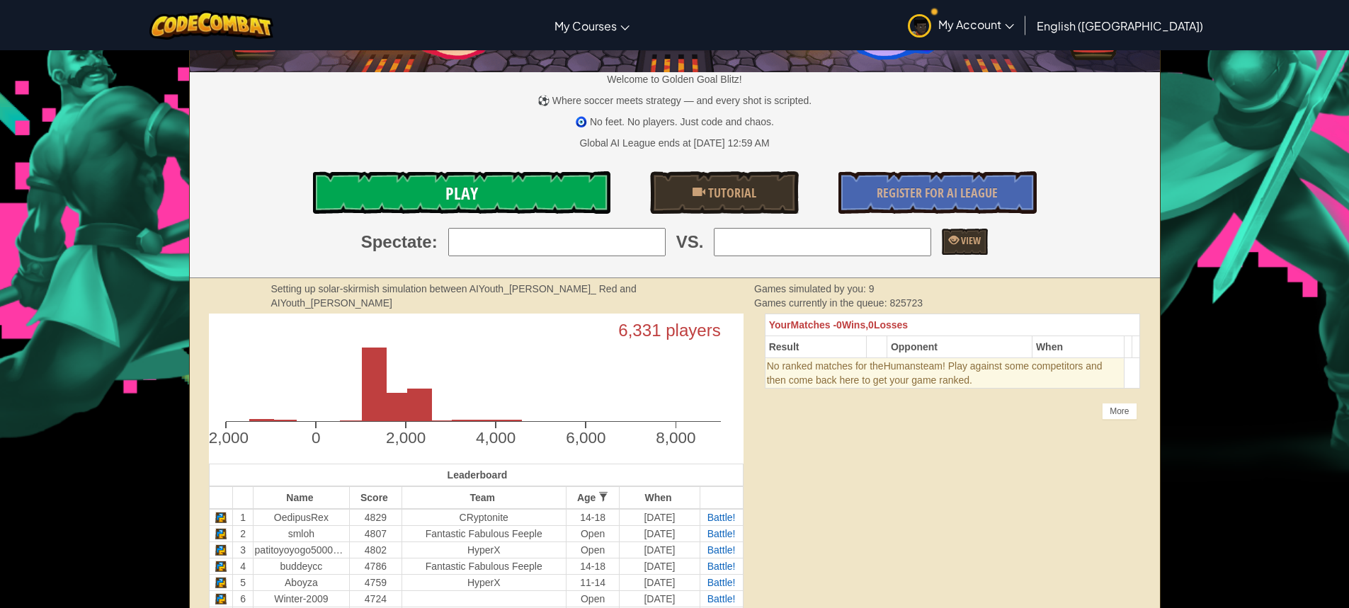  Describe the element at coordinates (872, 289) in the screenshot. I see `span: 9` at that location.